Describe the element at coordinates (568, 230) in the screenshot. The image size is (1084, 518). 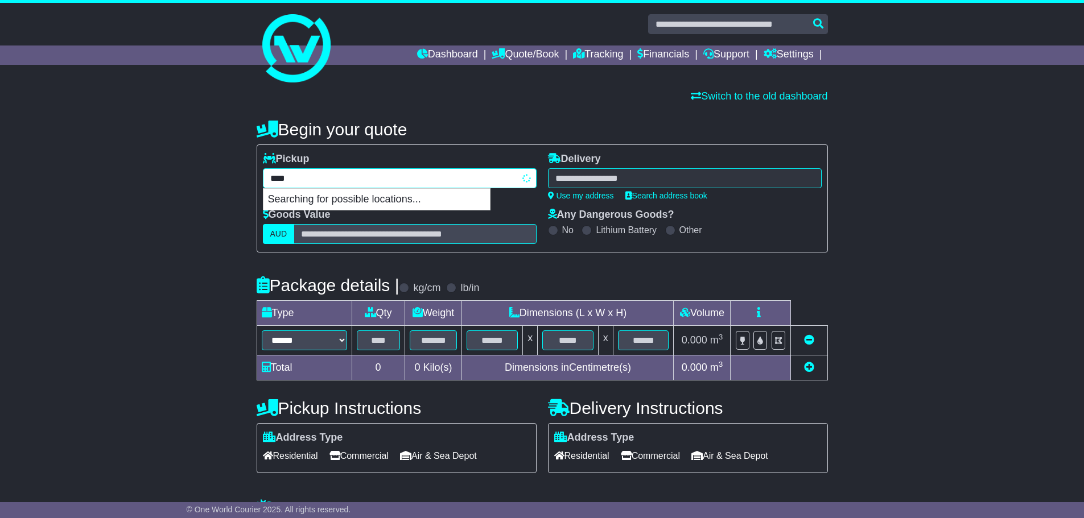
I see `label: No` at that location.